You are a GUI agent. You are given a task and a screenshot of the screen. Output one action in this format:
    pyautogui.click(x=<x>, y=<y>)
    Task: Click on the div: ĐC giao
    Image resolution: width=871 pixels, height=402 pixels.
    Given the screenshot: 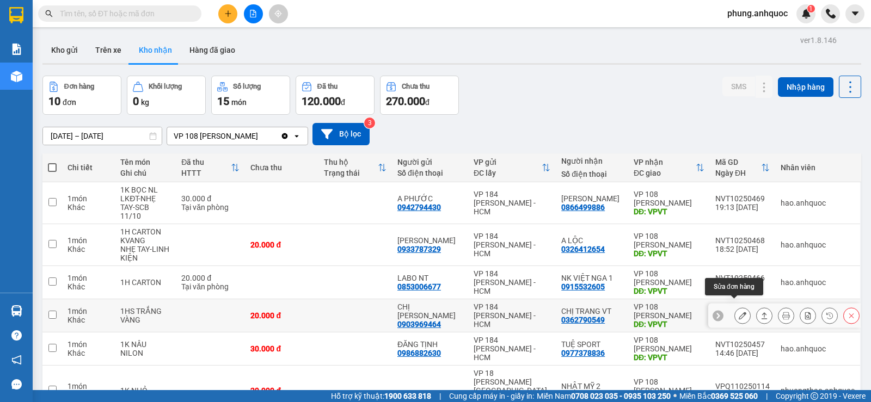 What is the action you would take?
    pyautogui.click(x=665, y=173)
    